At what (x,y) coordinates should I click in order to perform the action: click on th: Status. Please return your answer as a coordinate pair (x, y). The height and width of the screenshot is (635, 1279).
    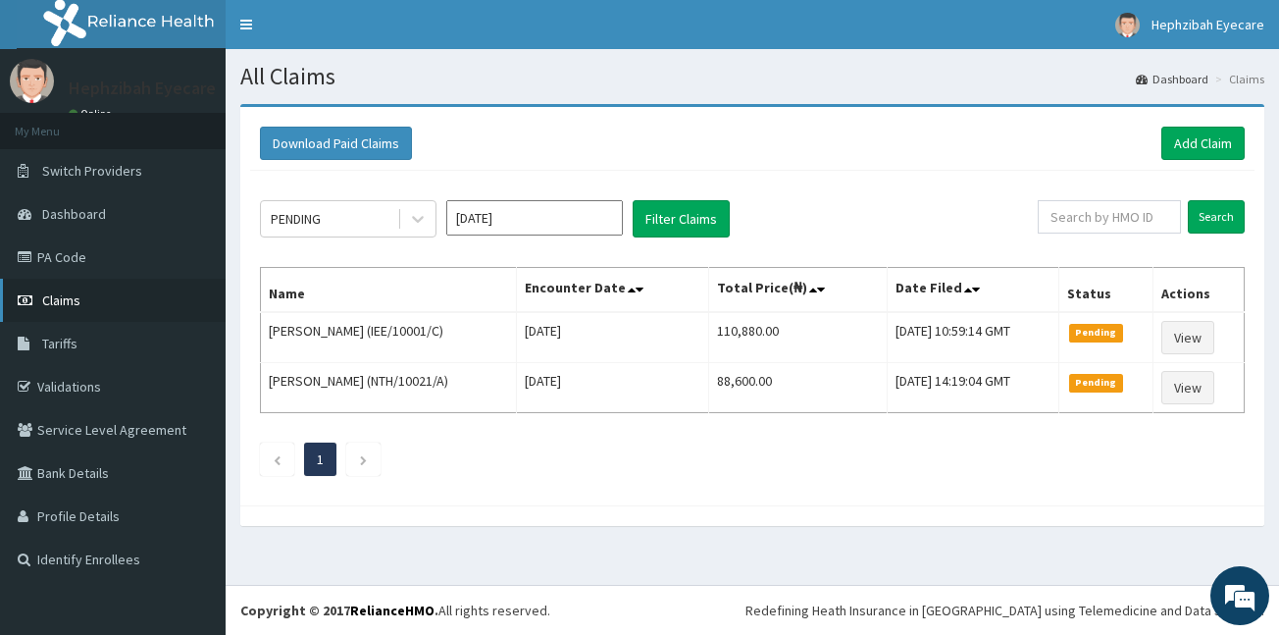
    Looking at the image, I should click on (1107, 290).